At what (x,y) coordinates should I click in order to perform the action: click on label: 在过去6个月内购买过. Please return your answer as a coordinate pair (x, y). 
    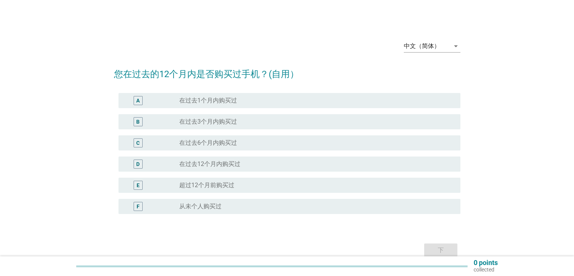
    Looking at the image, I should click on (208, 143).